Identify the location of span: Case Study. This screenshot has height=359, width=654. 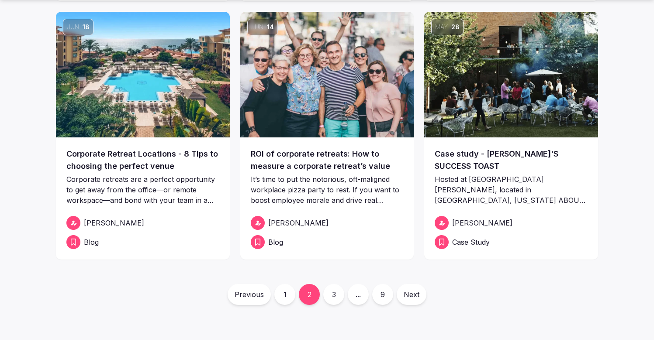
(471, 242).